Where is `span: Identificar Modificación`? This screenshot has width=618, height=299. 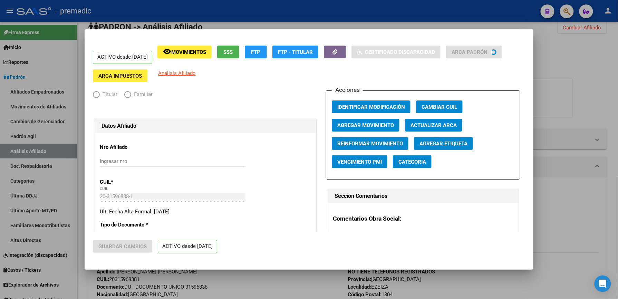
span: Identificar Modificación is located at coordinates (371, 107).